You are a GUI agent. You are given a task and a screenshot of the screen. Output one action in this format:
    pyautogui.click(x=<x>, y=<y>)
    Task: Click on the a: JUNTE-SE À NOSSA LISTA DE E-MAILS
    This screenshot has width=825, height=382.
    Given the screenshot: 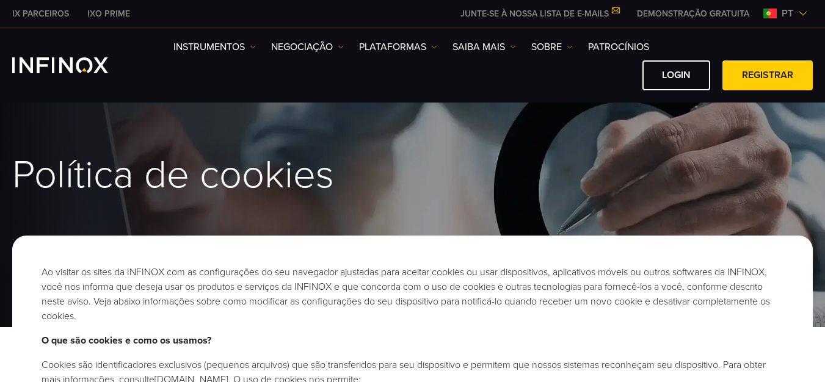 What is the action you would take?
    pyautogui.click(x=539, y=13)
    